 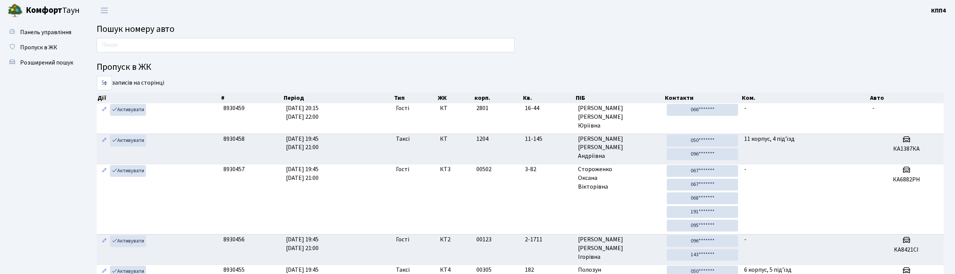 I want to click on span: Таксі, so click(x=403, y=139).